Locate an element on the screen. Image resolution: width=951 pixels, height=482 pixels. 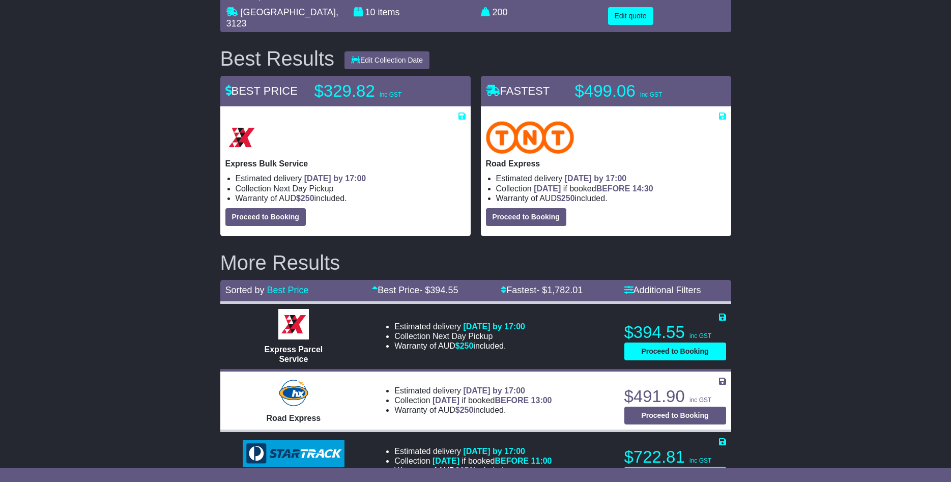
p: $329.82 is located at coordinates (378, 91).